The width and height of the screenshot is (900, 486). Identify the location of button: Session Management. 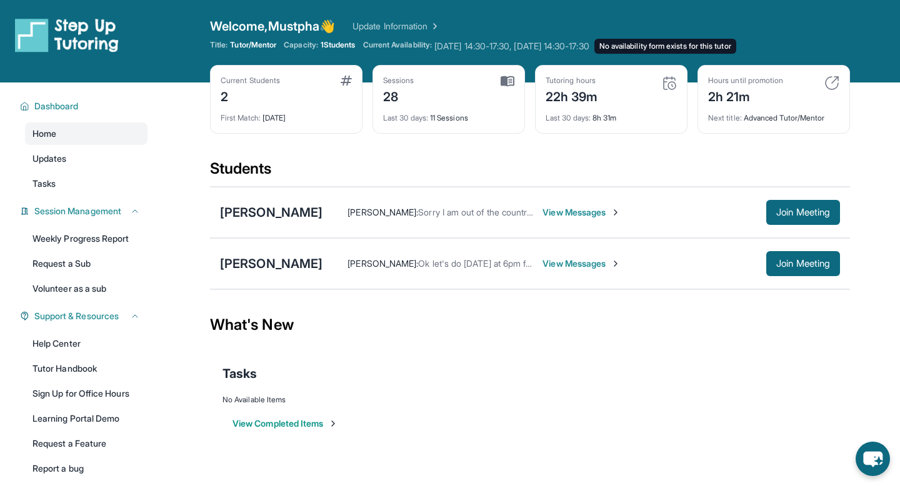
(84, 211).